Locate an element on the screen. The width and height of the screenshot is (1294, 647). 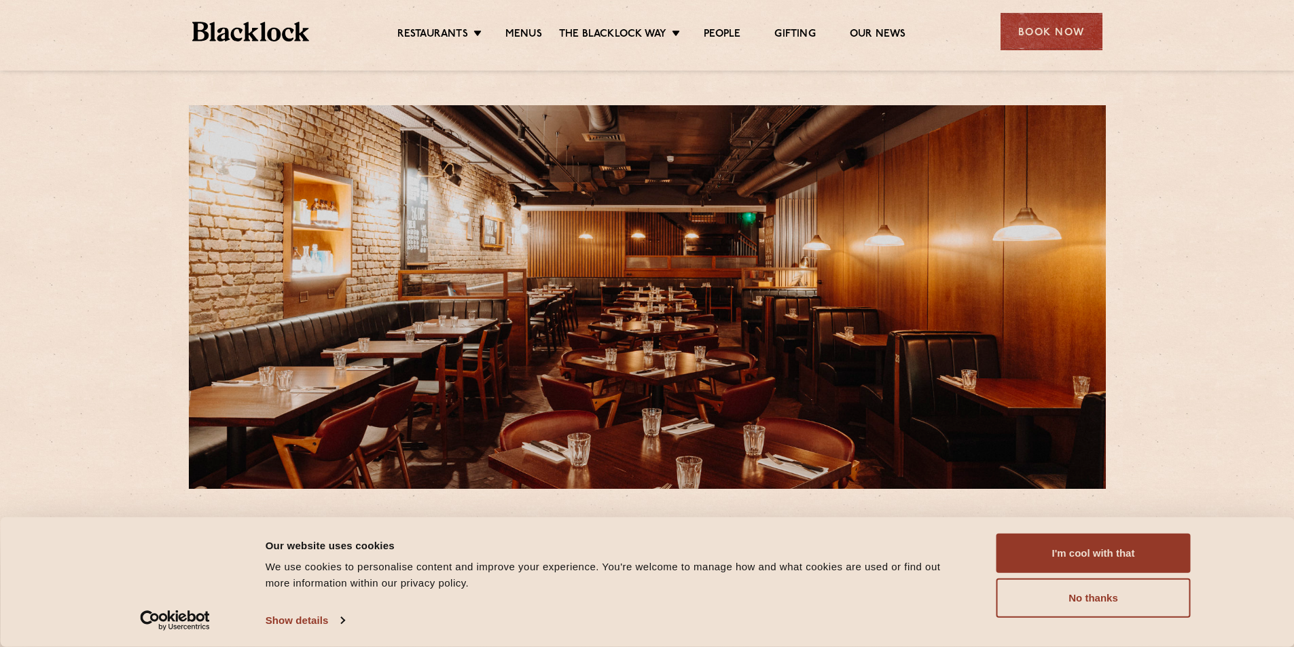
a: People is located at coordinates (722, 35).